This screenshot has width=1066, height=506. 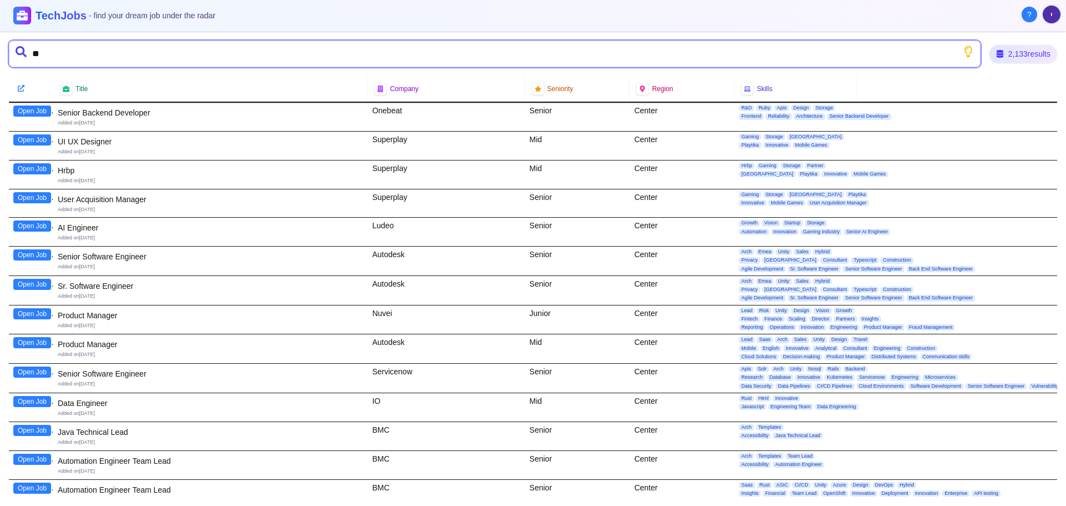 I want to click on span: Consultant, so click(x=835, y=260).